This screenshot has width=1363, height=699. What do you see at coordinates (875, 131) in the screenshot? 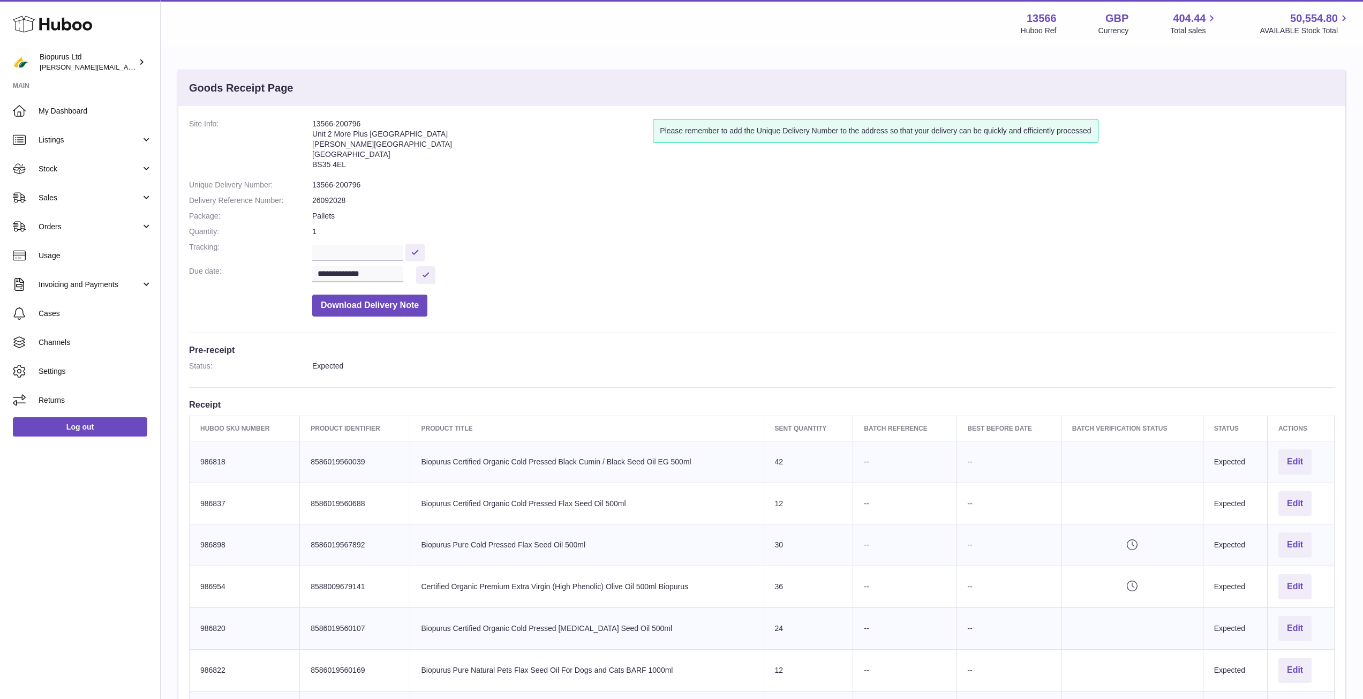
I see `div: Please remember to add the Unique Delivery Number to the address so that your delivery can be qui...` at bounding box center [875, 131].